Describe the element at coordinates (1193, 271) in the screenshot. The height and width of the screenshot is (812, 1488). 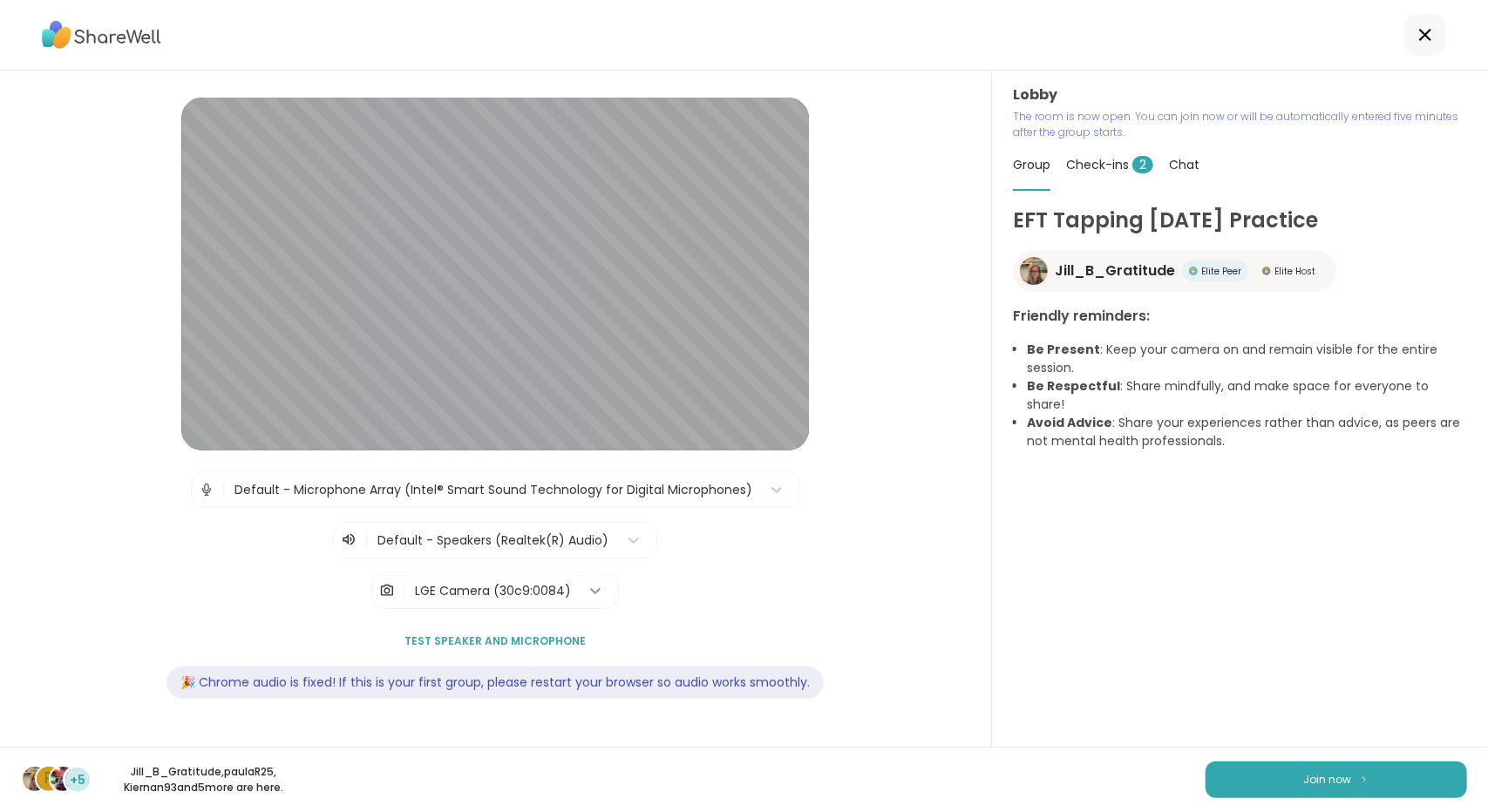
I see `img: Elite Peer` at that location.